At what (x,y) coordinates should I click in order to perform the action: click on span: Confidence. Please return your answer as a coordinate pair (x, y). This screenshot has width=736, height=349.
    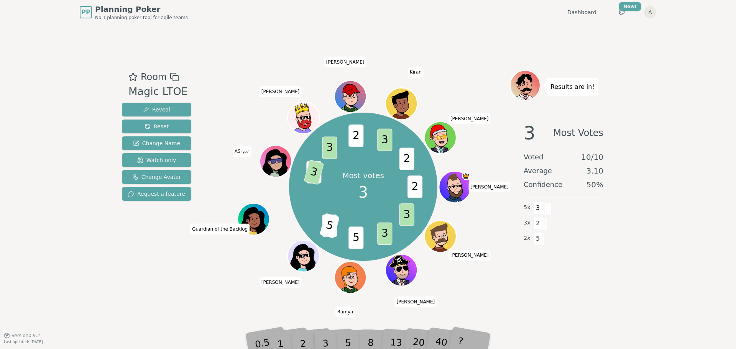
    Looking at the image, I should click on (543, 185).